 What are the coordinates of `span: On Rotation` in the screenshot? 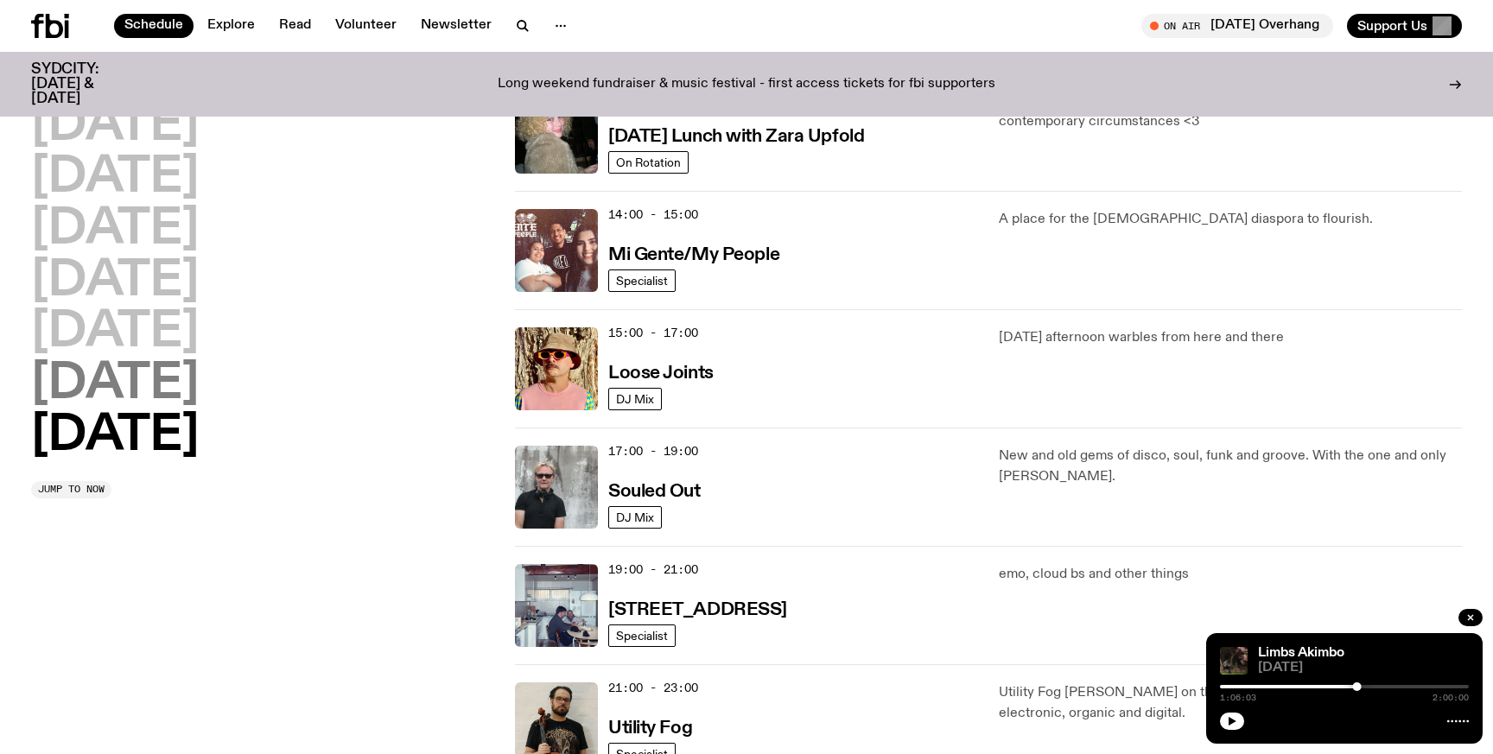 It's located at (648, 162).